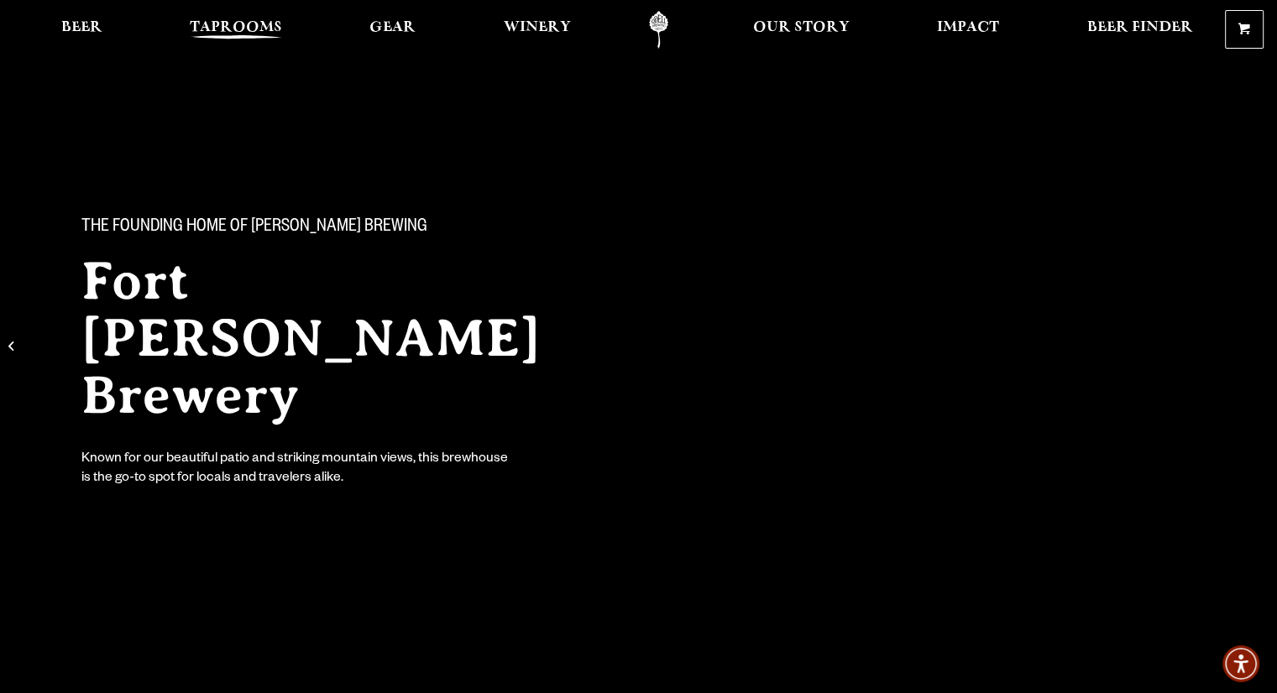  I want to click on a: Beer, so click(81, 29).